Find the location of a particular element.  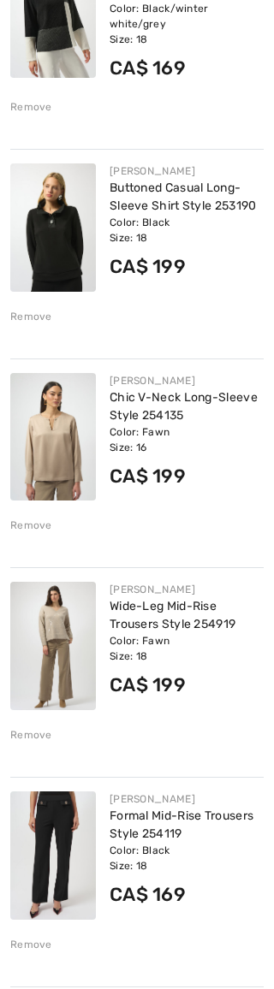

a: Formal Mid-Rise Trousers Style 254119 is located at coordinates (181, 825).